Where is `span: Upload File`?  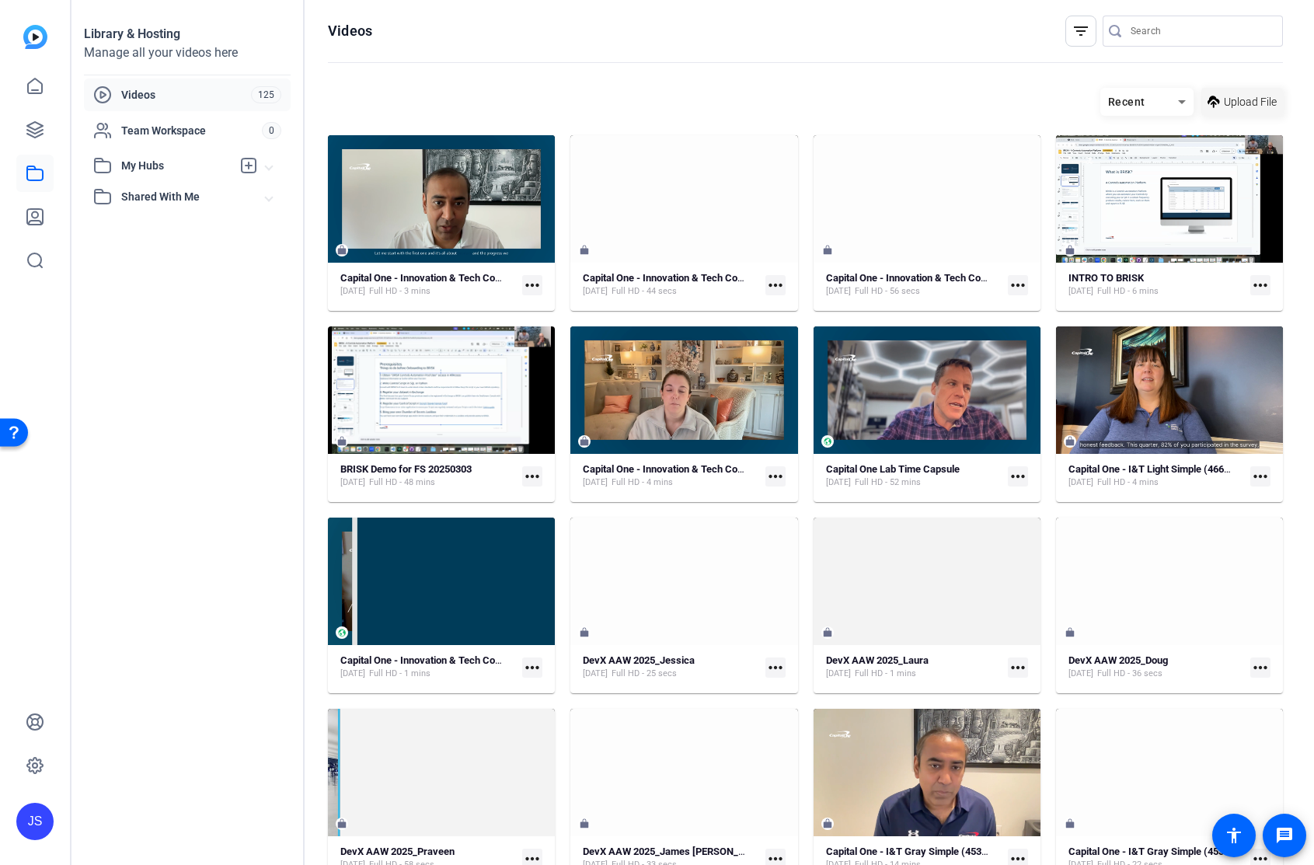 span: Upload File is located at coordinates (1250, 102).